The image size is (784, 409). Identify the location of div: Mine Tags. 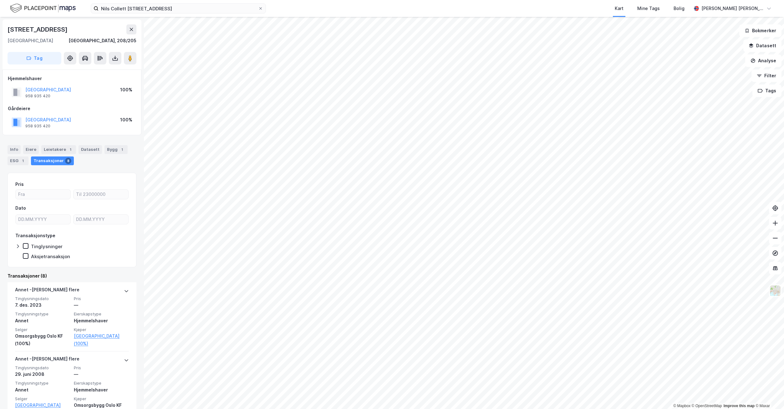
(649, 8).